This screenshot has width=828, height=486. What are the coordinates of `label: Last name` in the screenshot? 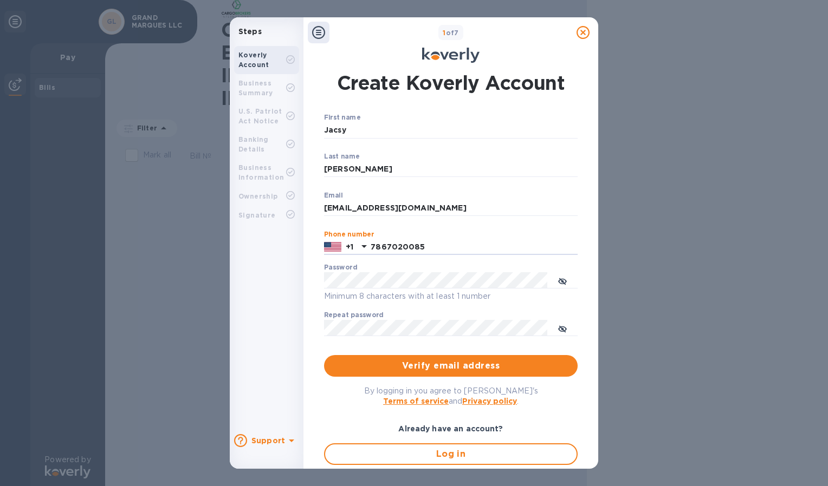 It's located at (342, 157).